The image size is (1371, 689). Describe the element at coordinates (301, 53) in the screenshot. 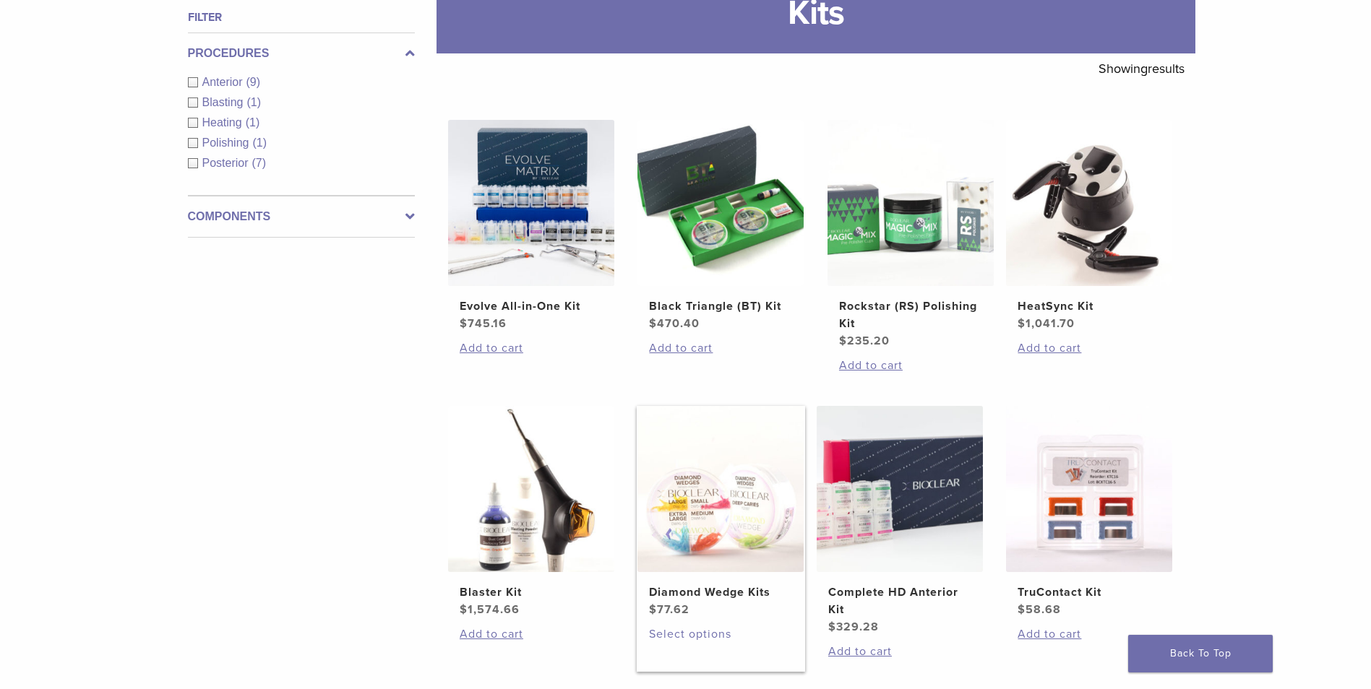

I see `label: Procedures` at that location.